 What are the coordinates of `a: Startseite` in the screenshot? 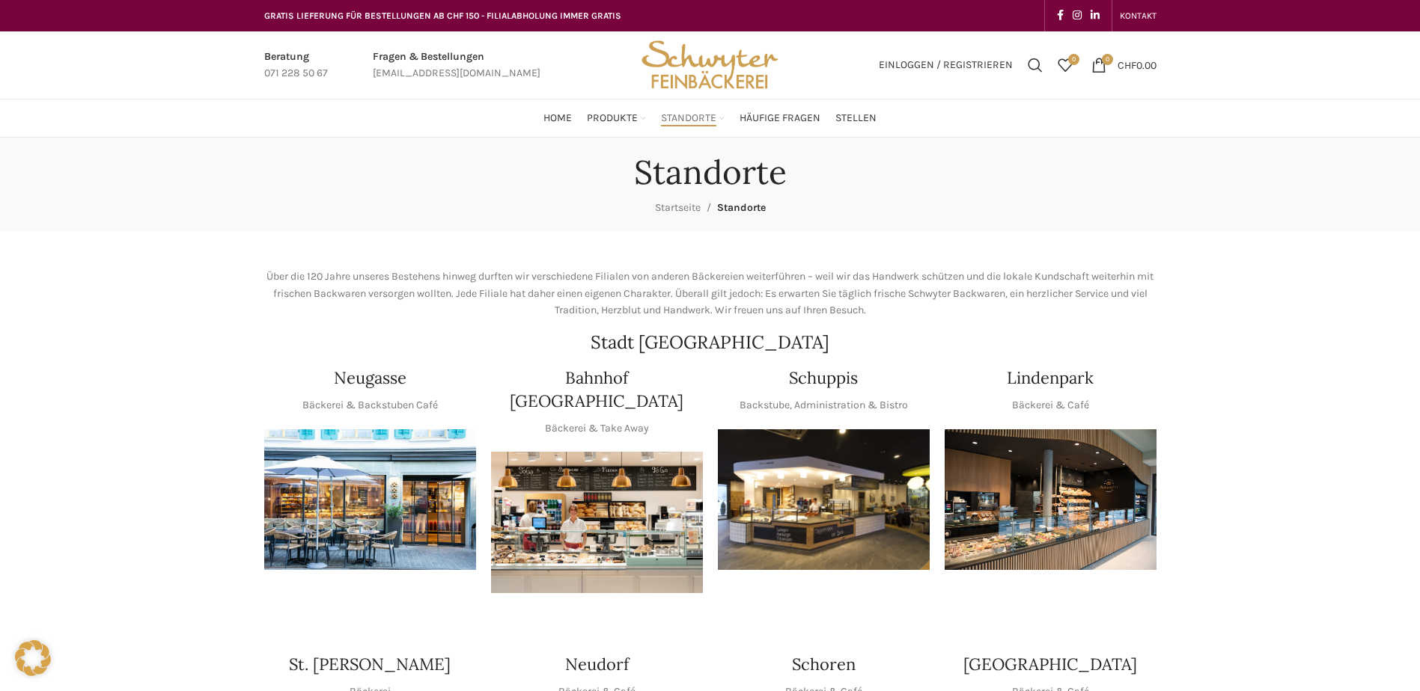 It's located at (677, 207).